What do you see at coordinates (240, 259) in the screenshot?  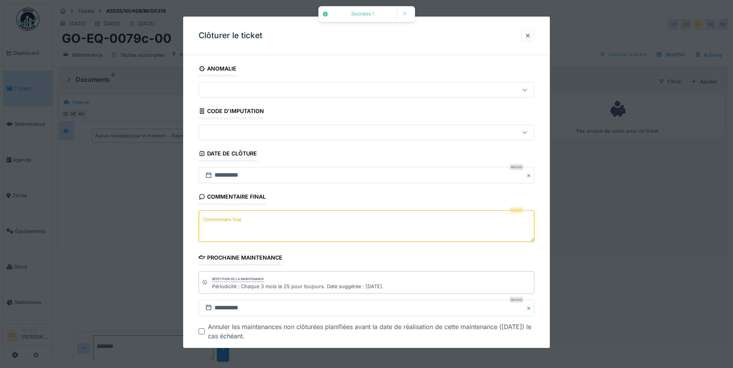 I see `div: Prochaine maintenance` at bounding box center [240, 259].